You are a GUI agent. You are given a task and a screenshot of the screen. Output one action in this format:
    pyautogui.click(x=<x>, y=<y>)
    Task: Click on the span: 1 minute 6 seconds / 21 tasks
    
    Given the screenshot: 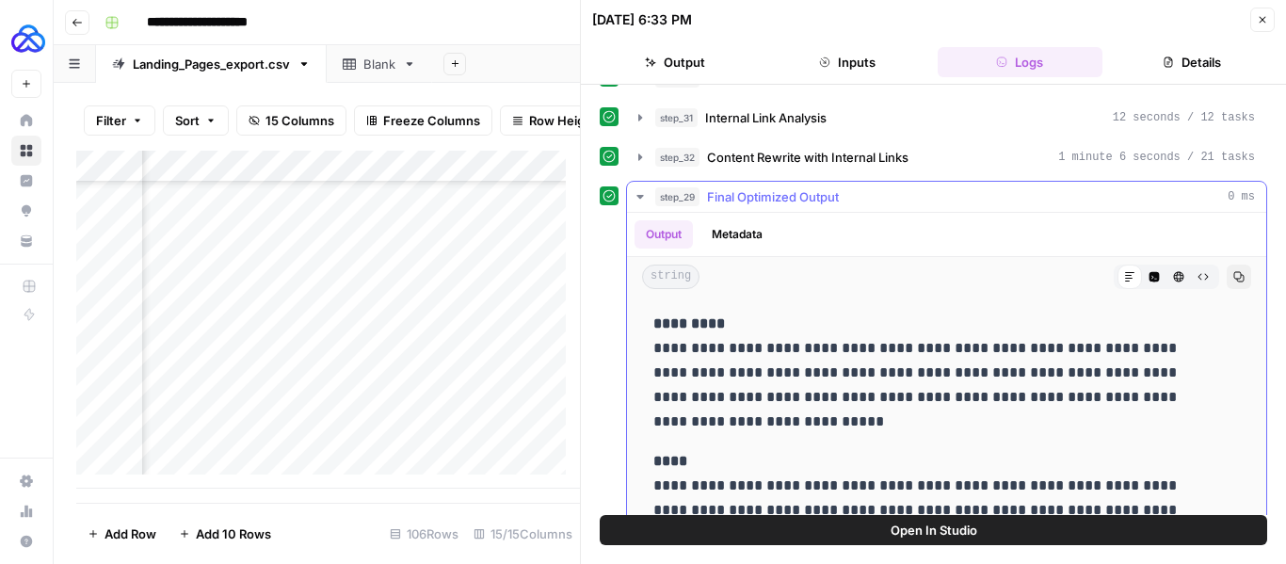 What is the action you would take?
    pyautogui.click(x=1156, y=157)
    